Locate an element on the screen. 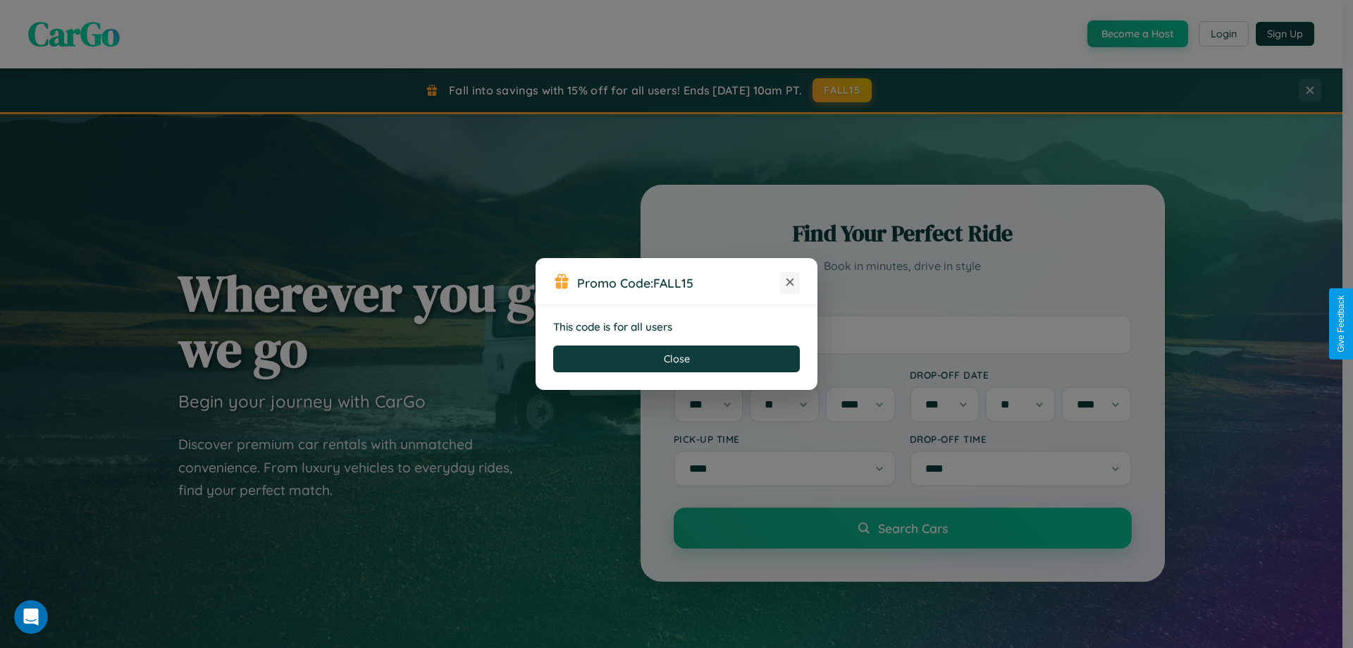 This screenshot has width=1353, height=648. strong: This code is for all users is located at coordinates (612, 326).